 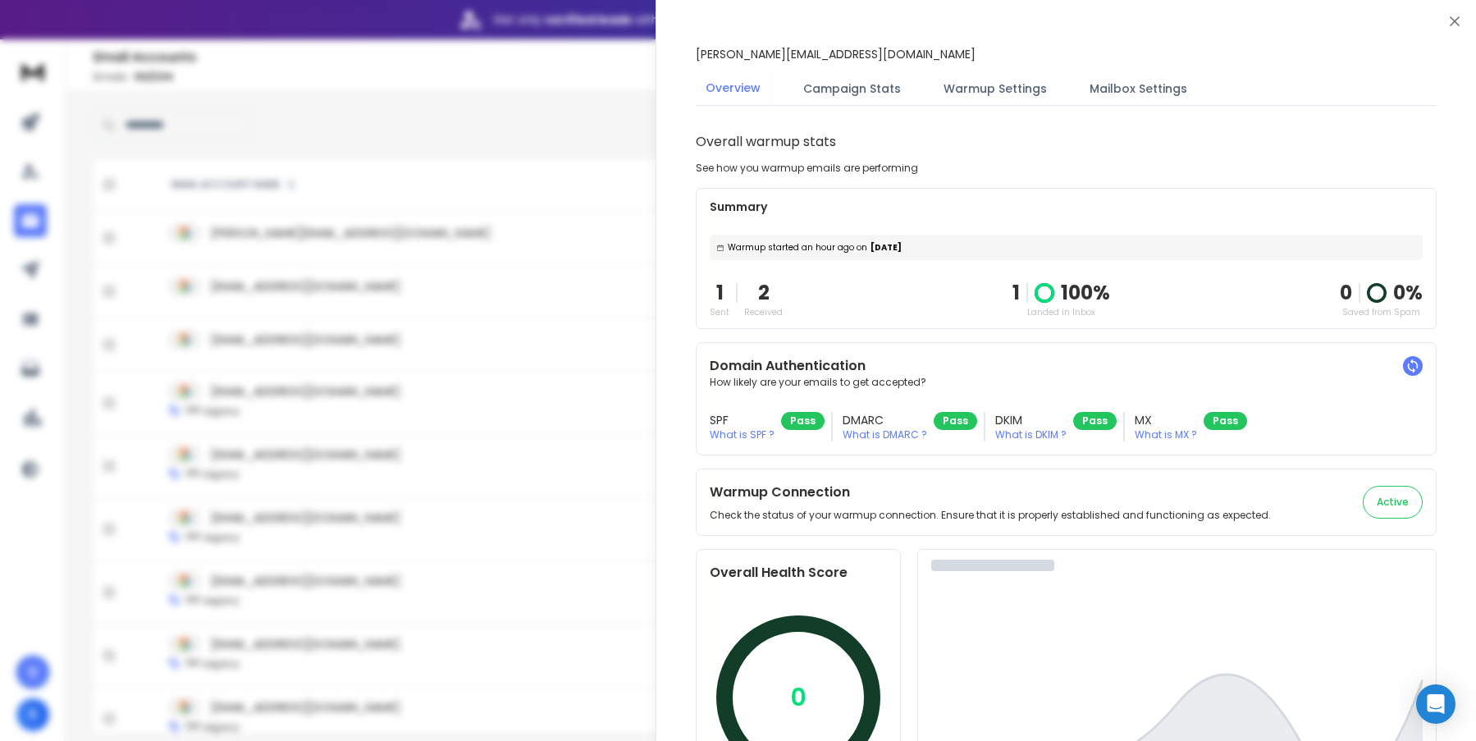 What do you see at coordinates (1061, 312) in the screenshot?
I see `p: Landed in Inbox` at bounding box center [1061, 312].